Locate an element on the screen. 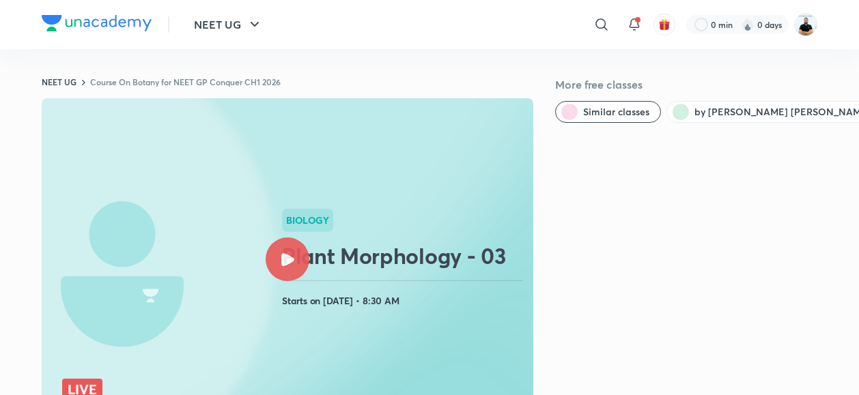 The height and width of the screenshot is (395, 859). img: avatar is located at coordinates (664, 25).